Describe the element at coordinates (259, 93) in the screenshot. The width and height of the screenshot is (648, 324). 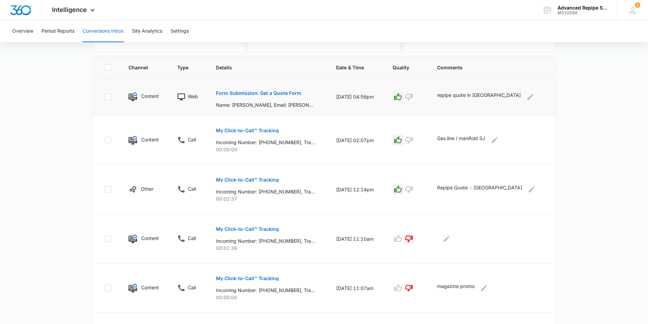
I see `p: Form Submission: Get a Quote Form` at that location.